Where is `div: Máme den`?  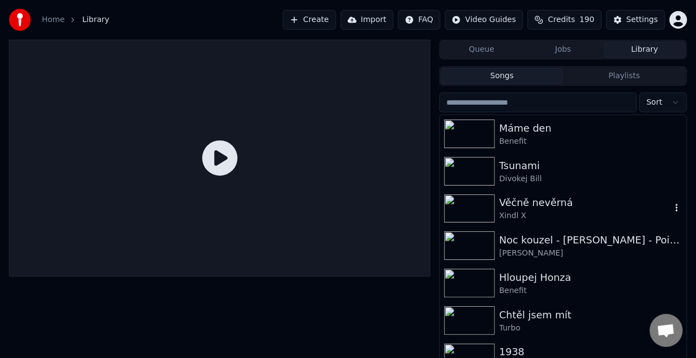 div: Máme den is located at coordinates (591, 128).